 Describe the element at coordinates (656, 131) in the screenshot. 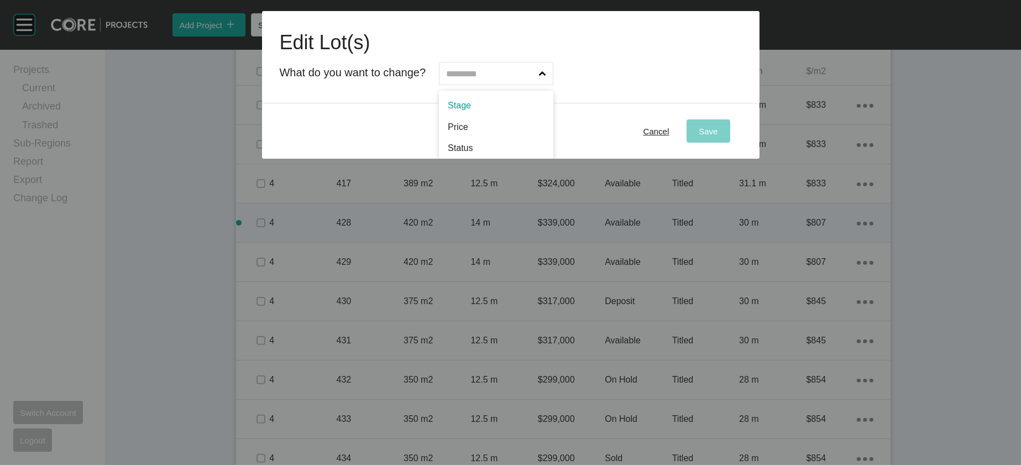

I see `span: Cancel` at that location.